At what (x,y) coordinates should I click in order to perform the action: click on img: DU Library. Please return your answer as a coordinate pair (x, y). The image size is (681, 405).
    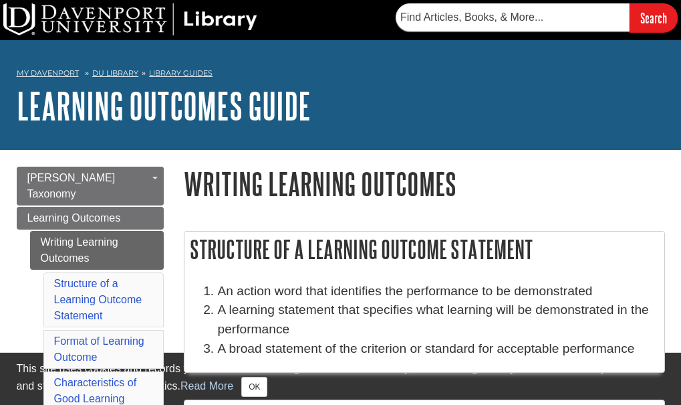
    Looking at the image, I should click on (130, 19).